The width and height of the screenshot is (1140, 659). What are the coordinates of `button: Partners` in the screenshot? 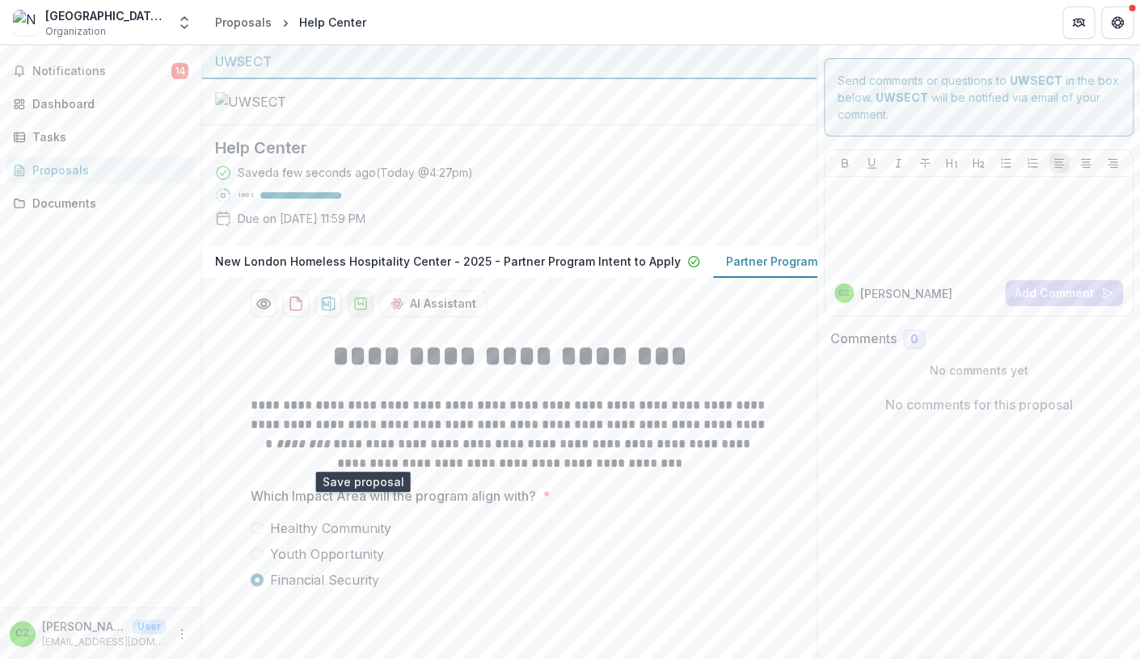 It's located at (1078, 23).